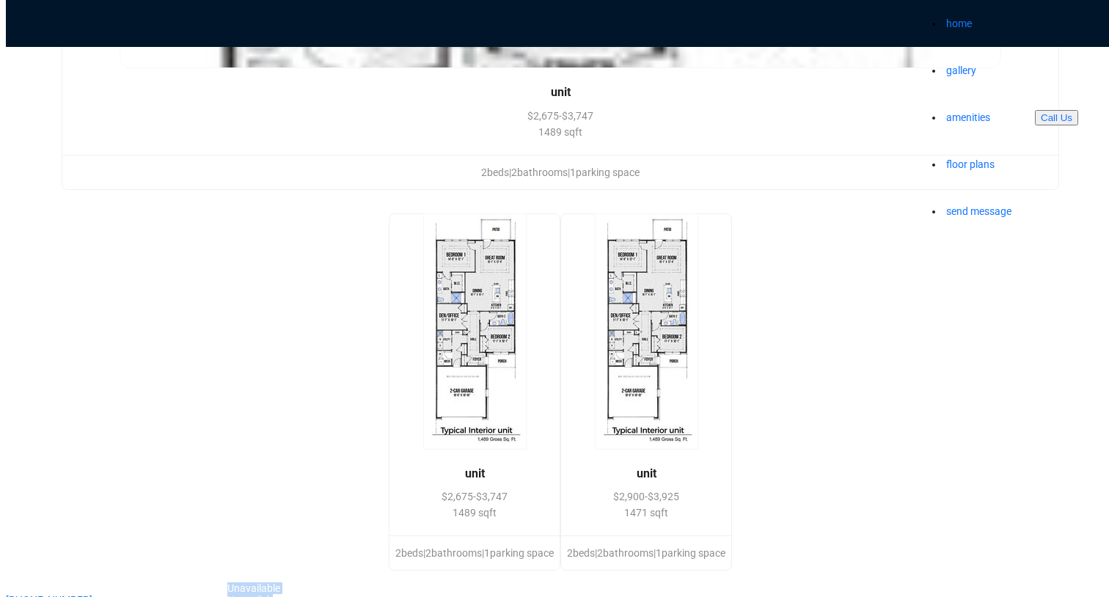 The width and height of the screenshot is (1109, 597). I want to click on a: Call Us, so click(1056, 117).